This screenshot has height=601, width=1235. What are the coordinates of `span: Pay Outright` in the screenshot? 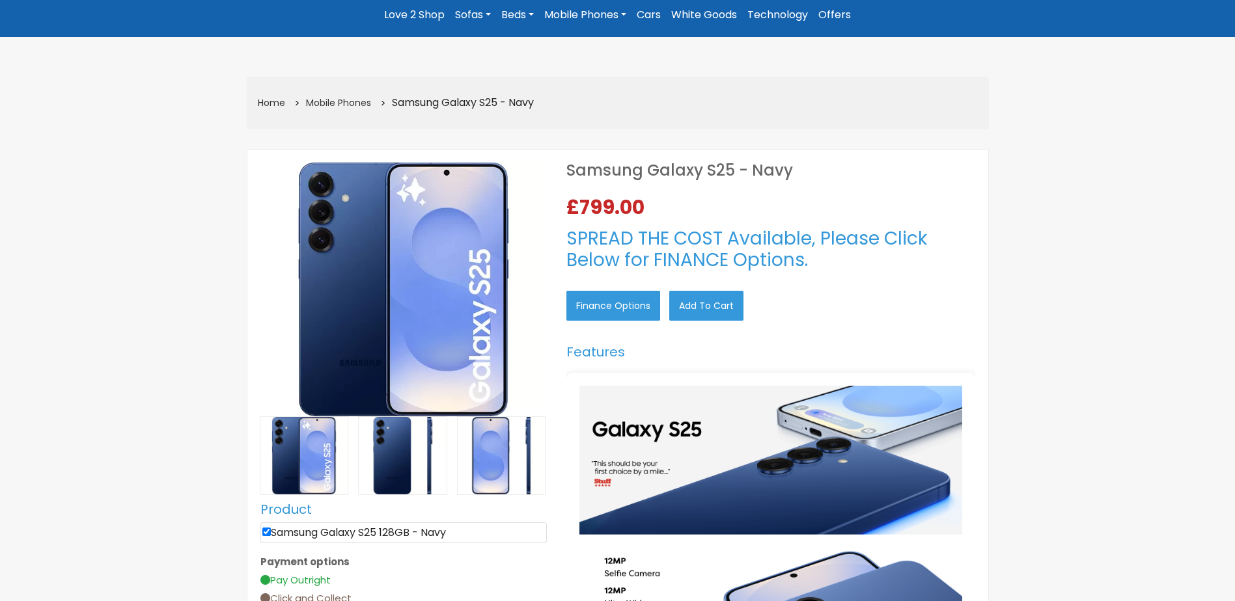 It's located at (295, 580).